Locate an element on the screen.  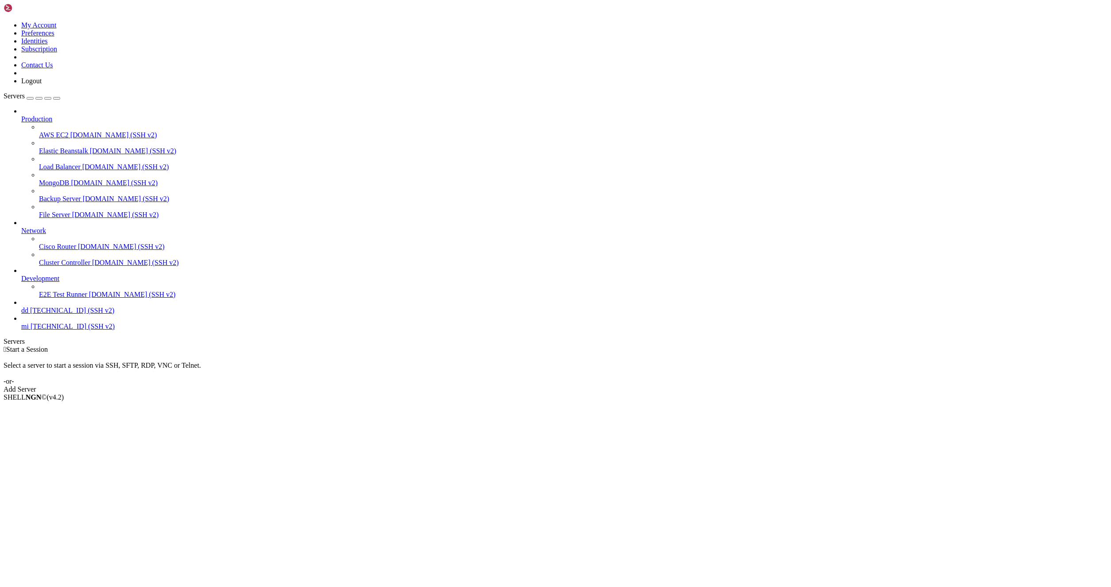
span: Cisco Router is located at coordinates (58, 246).